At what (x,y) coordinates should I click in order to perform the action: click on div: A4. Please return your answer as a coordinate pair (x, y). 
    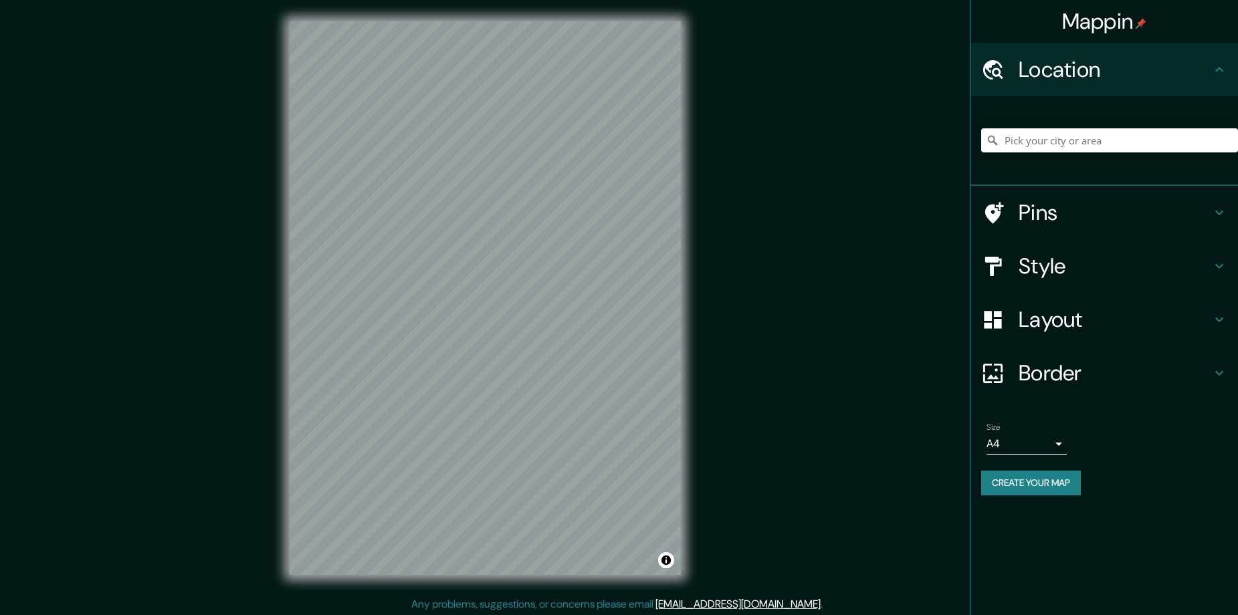
    Looking at the image, I should click on (1027, 444).